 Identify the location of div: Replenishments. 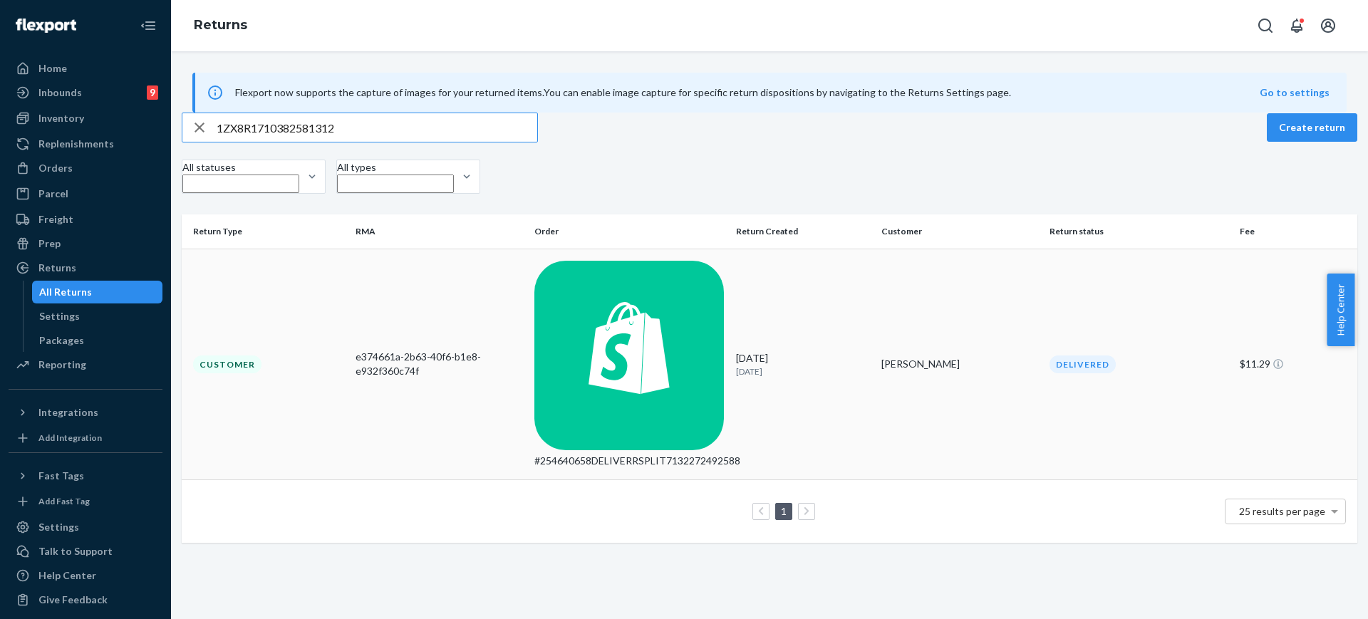
(76, 144).